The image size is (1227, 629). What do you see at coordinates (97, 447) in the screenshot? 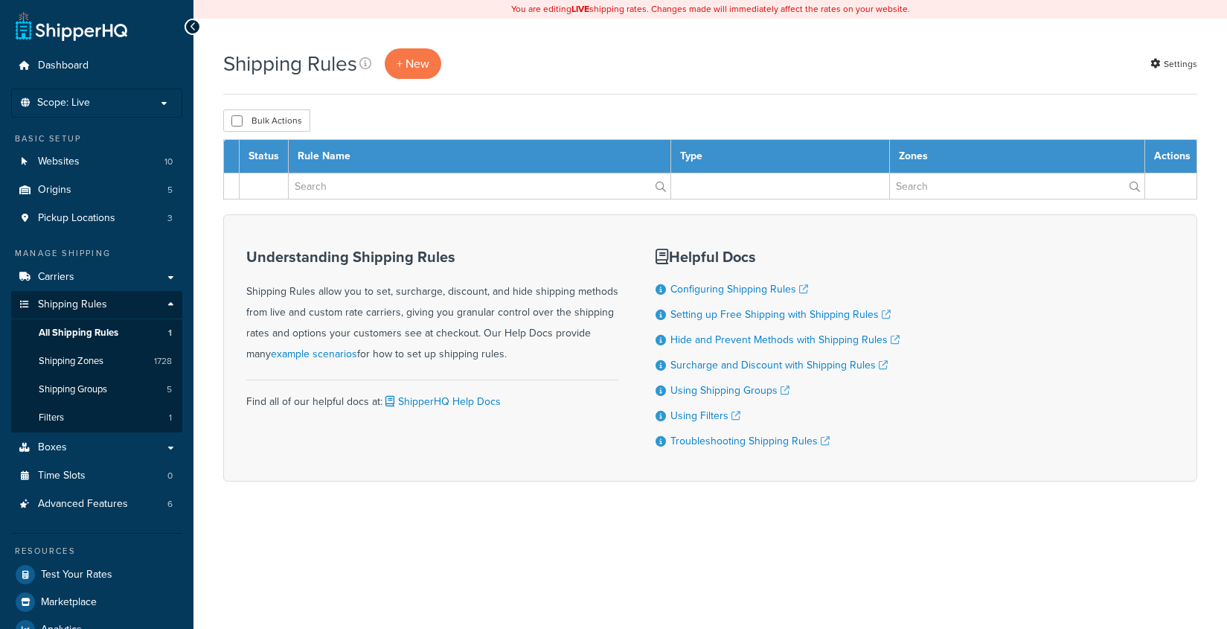
I see `li: Boxes` at bounding box center [97, 447].